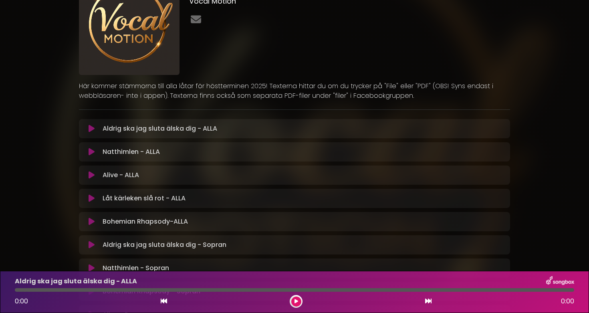 The image size is (589, 313). What do you see at coordinates (121, 175) in the screenshot?
I see `p: Alive - ALLA` at bounding box center [121, 175].